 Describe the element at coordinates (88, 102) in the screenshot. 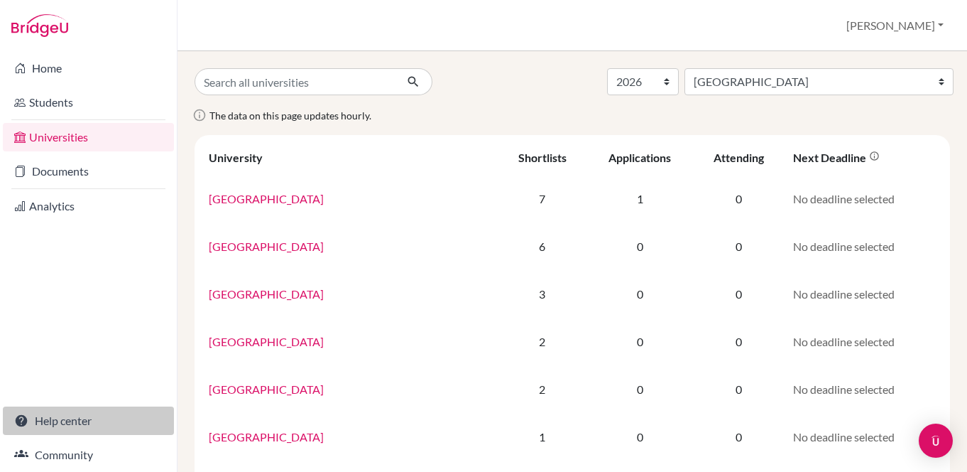

I see `a: Students` at that location.